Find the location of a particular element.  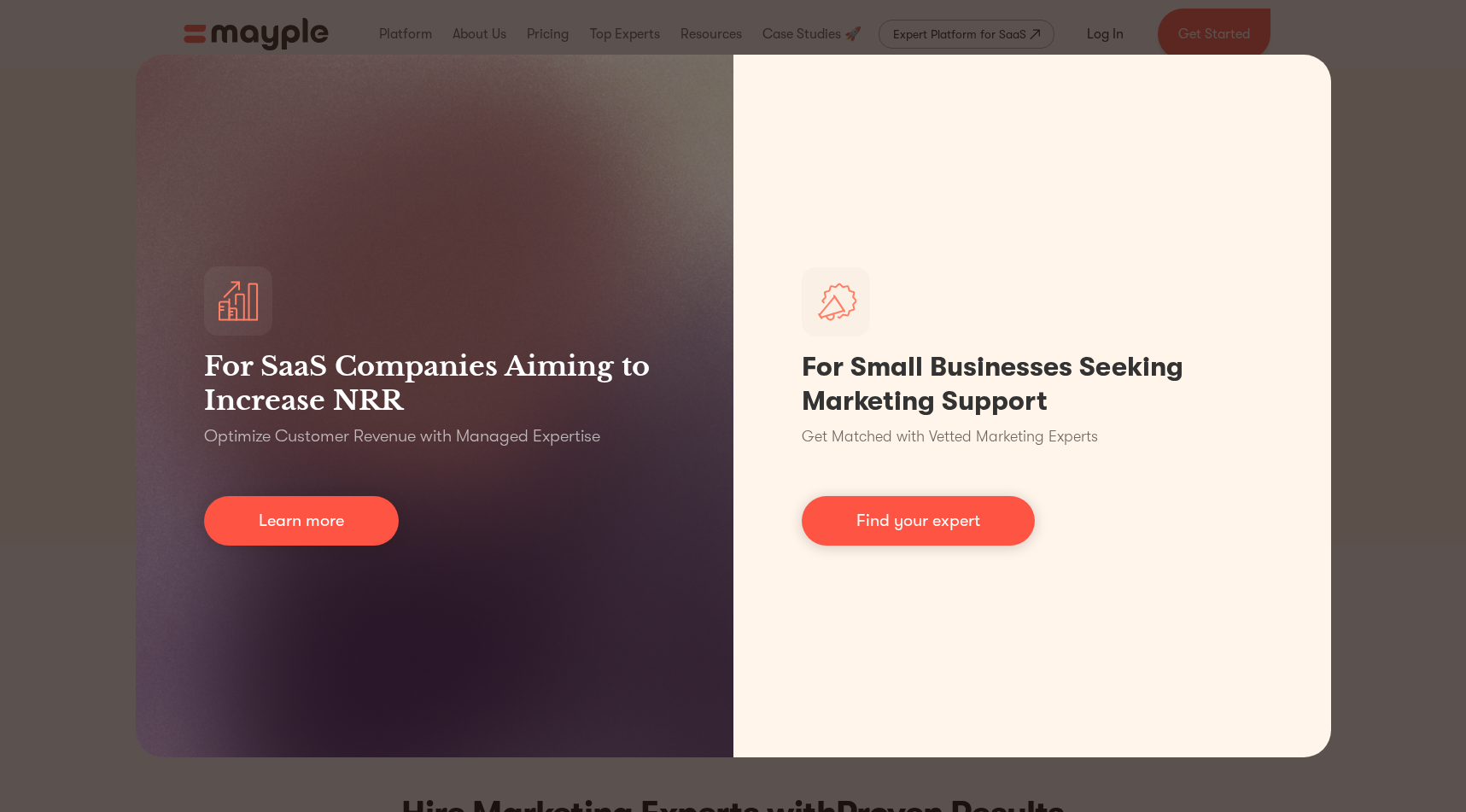

a: Find your expert is located at coordinates (918, 521).